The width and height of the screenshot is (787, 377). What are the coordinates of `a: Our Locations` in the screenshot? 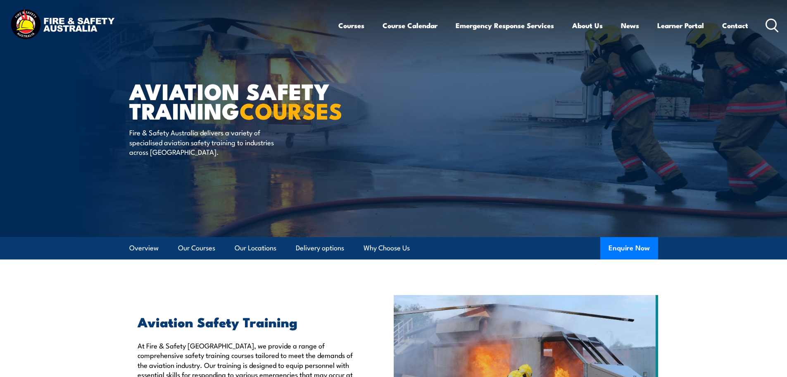 It's located at (255, 248).